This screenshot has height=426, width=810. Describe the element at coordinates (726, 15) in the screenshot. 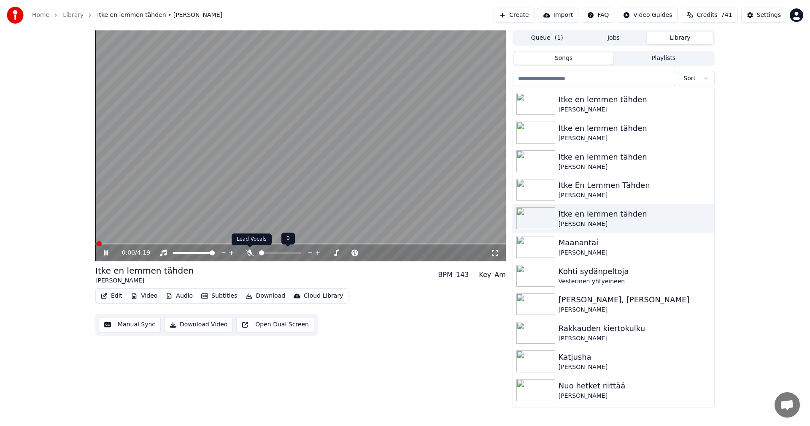

I see `span: 741` at that location.